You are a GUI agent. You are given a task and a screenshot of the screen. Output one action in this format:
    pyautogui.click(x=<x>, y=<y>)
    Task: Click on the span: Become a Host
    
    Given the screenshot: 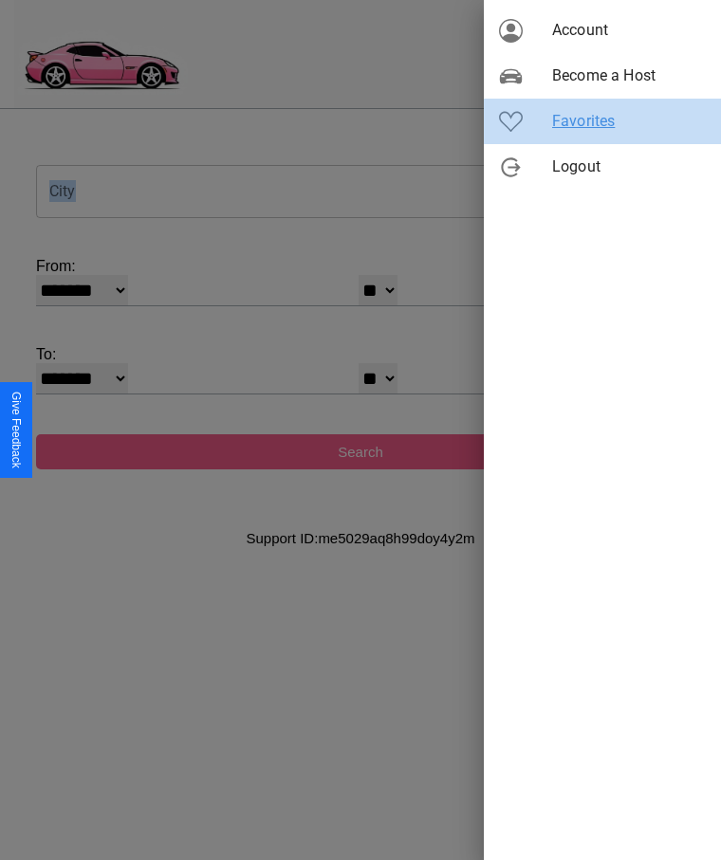 What is the action you would take?
    pyautogui.click(x=629, y=76)
    